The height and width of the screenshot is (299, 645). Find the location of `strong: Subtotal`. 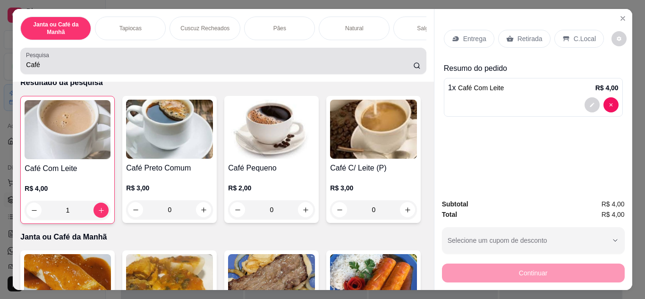

strong: Subtotal is located at coordinates (455, 204).